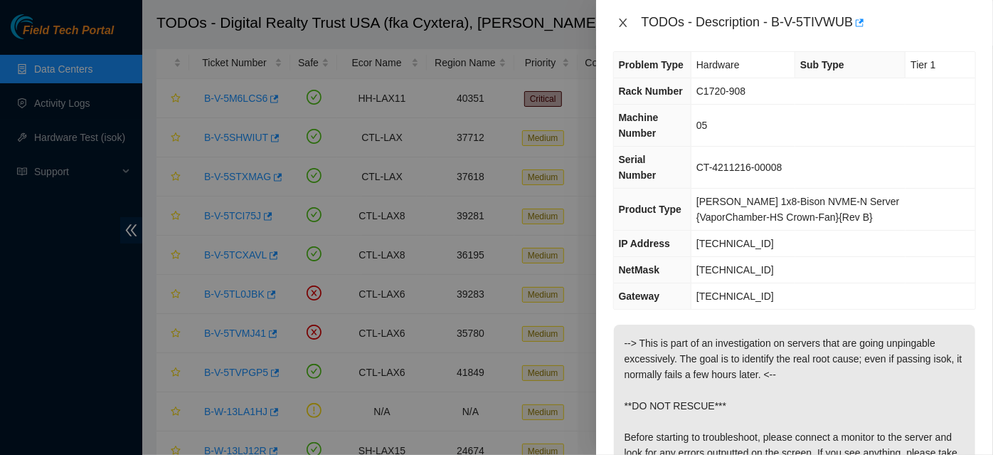 The image size is (993, 455). Describe the element at coordinates (623, 23) in the screenshot. I see `span: close` at that location.